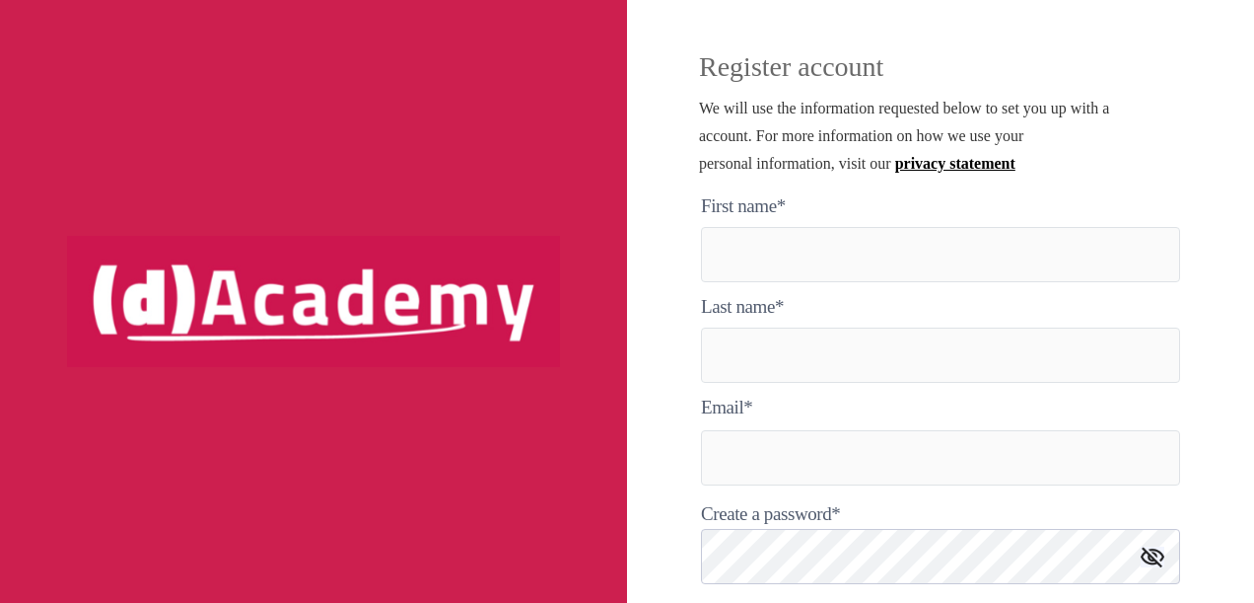 The image size is (1254, 603). Describe the element at coordinates (956, 163) in the screenshot. I see `a: privacy statement` at that location.